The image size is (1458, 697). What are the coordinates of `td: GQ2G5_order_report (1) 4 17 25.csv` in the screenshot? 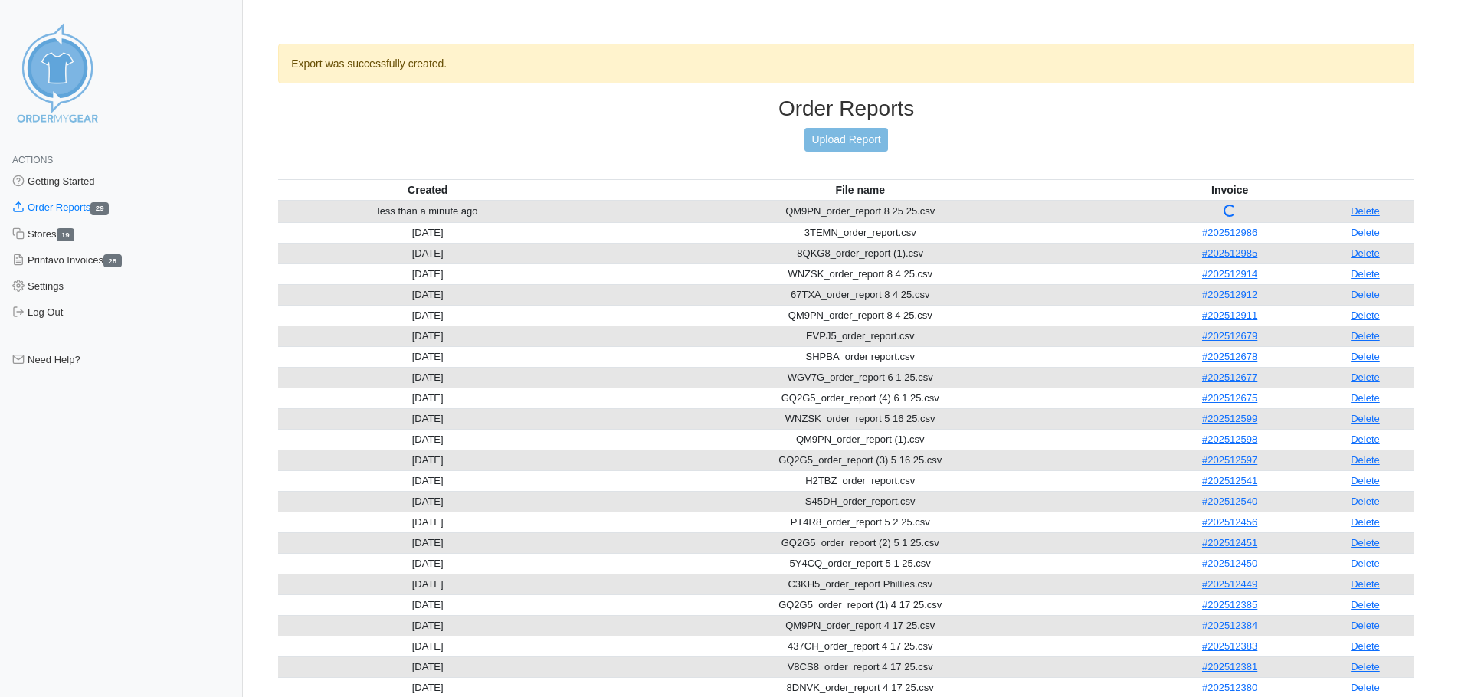 It's located at (860, 605).